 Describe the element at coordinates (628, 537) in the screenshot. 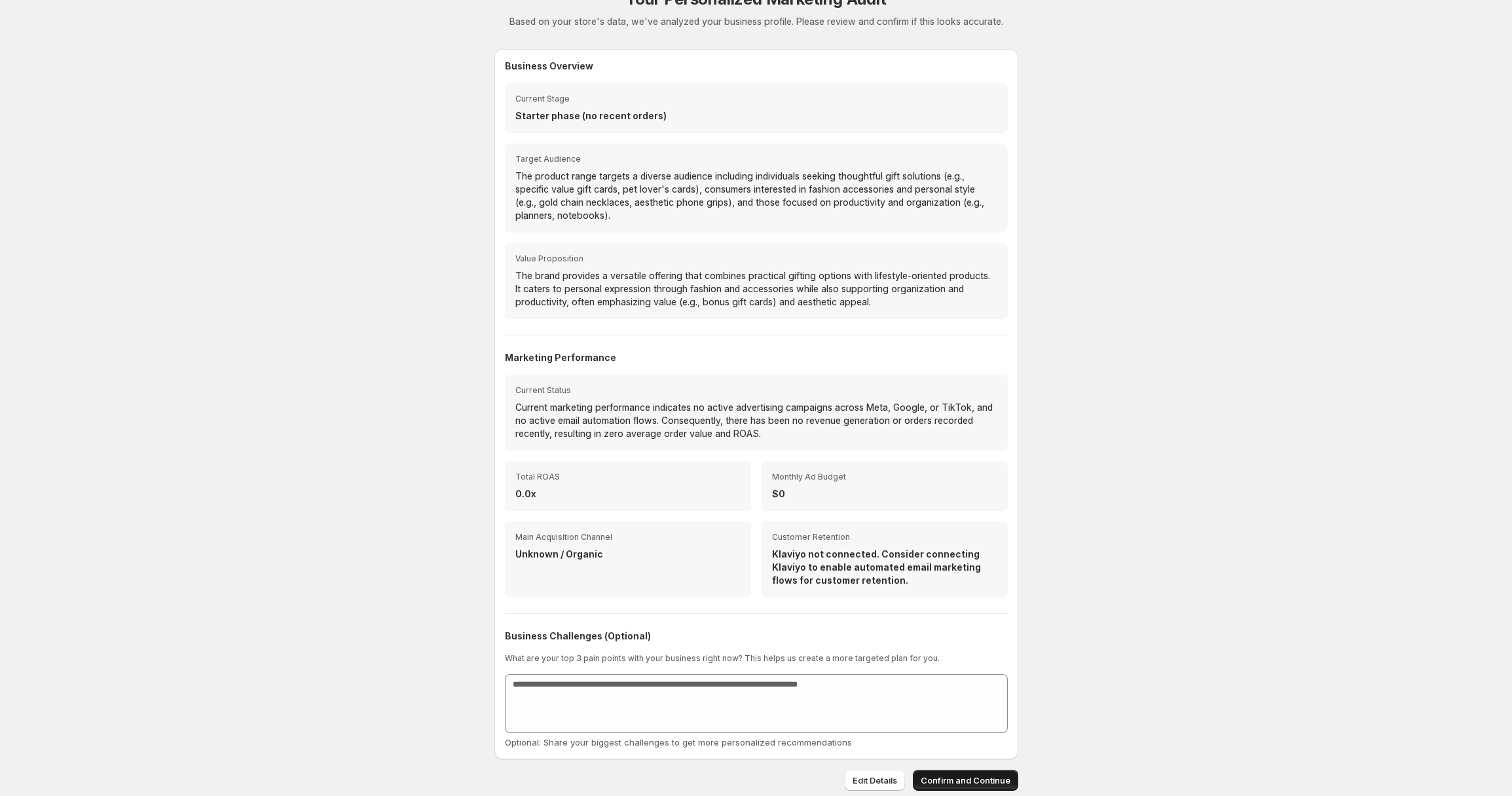

I see `span: Main Acquisition Channel` at that location.